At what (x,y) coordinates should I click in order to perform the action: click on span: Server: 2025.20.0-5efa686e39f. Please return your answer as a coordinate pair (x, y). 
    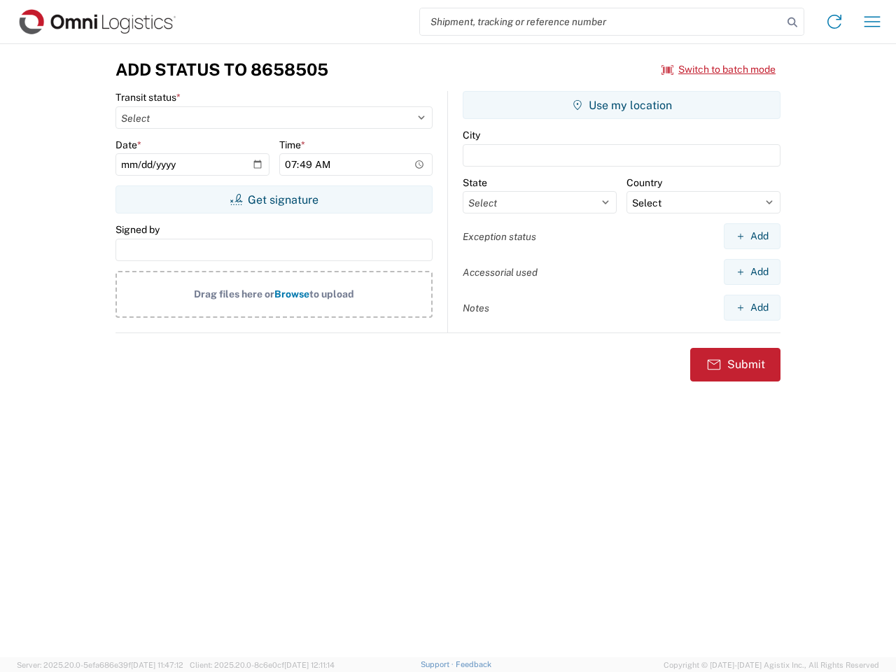
    Looking at the image, I should click on (100, 665).